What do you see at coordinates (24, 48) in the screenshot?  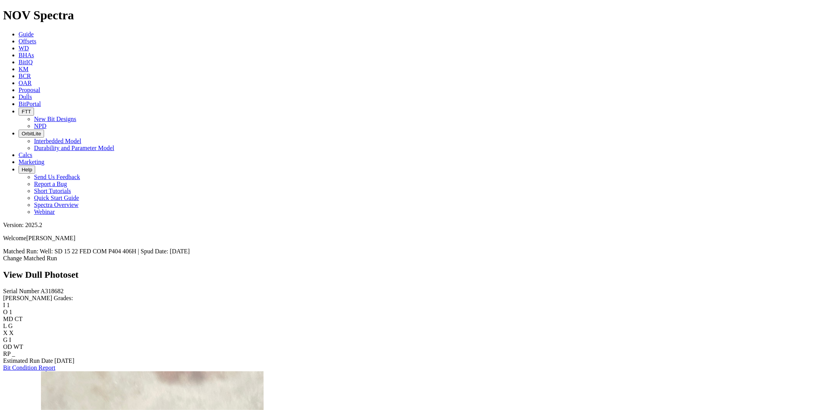 I see `span: WD` at bounding box center [24, 48].